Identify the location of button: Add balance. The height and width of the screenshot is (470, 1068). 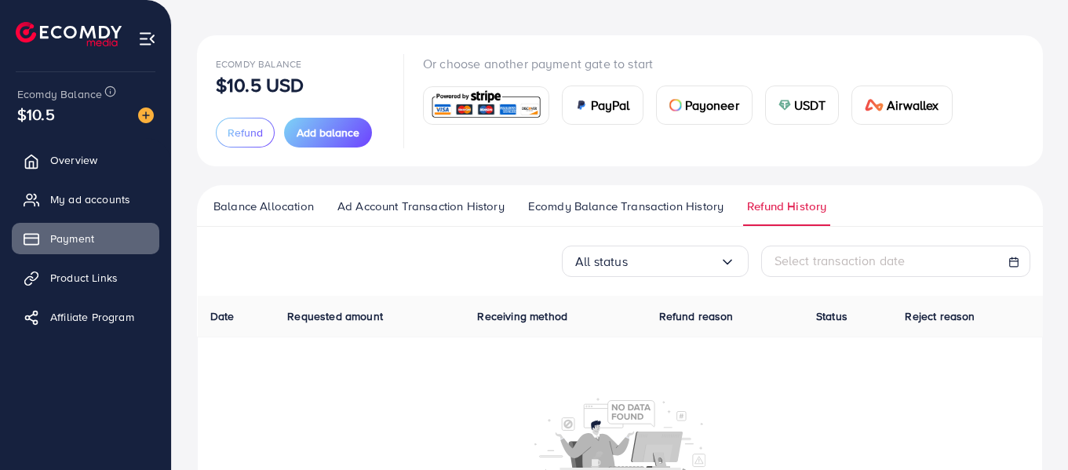
(328, 133).